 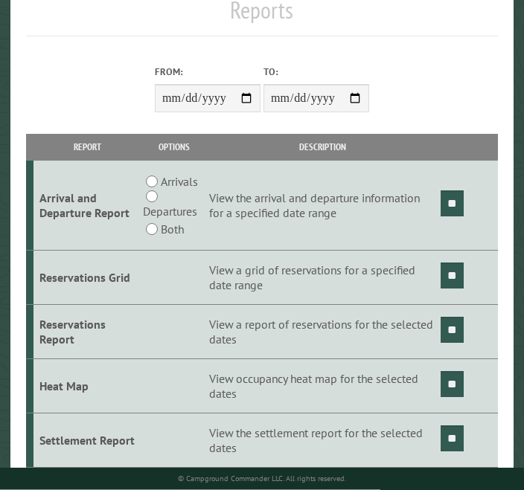 What do you see at coordinates (87, 205) in the screenshot?
I see `td: Arrival and Departure Report` at bounding box center [87, 205].